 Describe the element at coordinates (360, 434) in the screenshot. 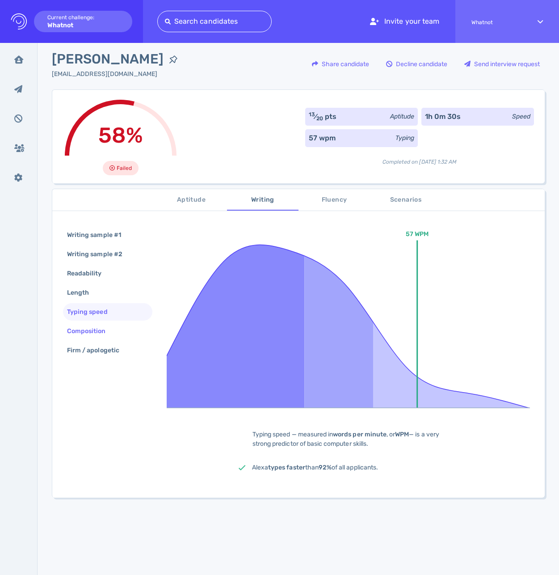

I see `b: words per minute` at that location.